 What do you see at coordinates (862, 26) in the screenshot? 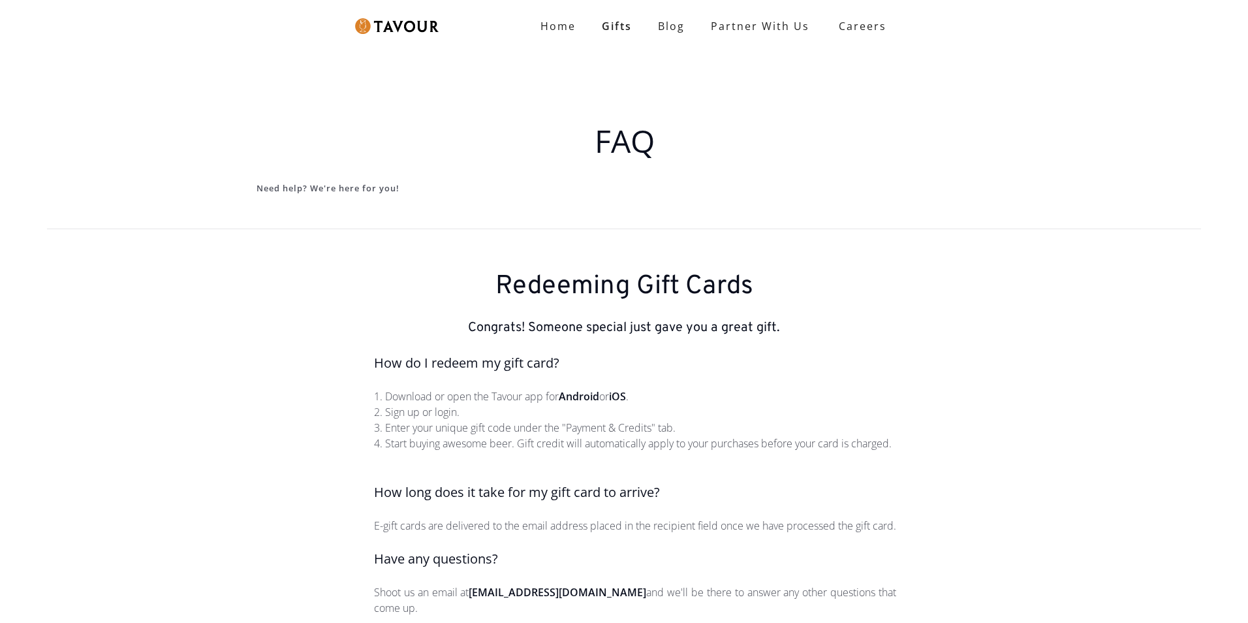
I see `strong: Careers` at bounding box center [862, 26].